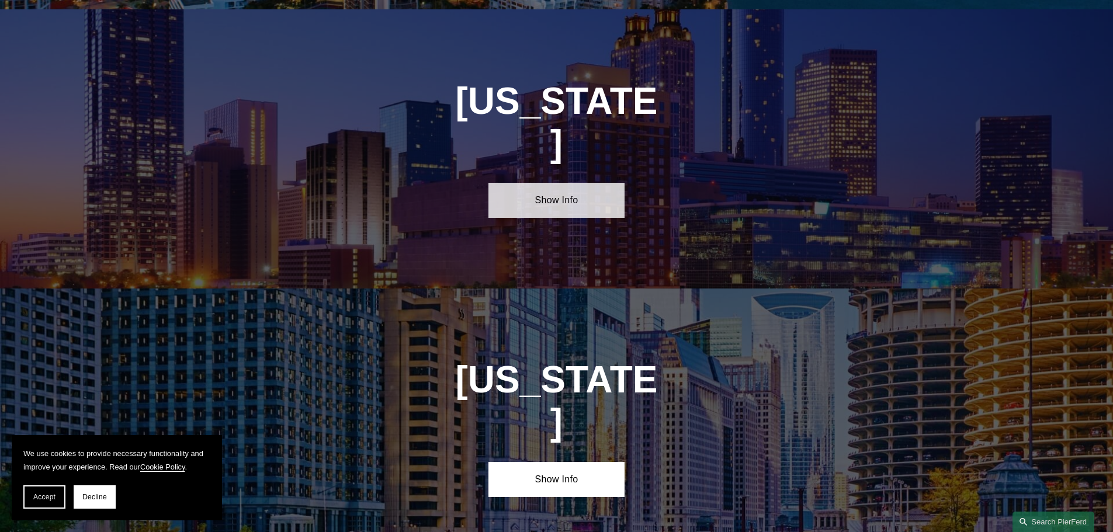 This screenshot has height=532, width=1113. What do you see at coordinates (44, 497) in the screenshot?
I see `span: Accept` at bounding box center [44, 497].